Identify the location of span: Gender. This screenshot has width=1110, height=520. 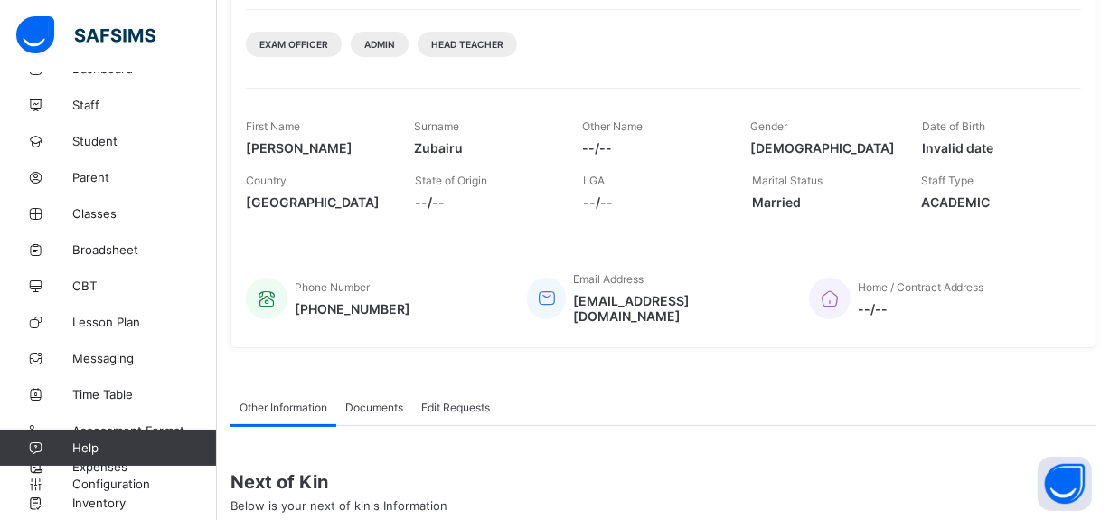
(768, 126).